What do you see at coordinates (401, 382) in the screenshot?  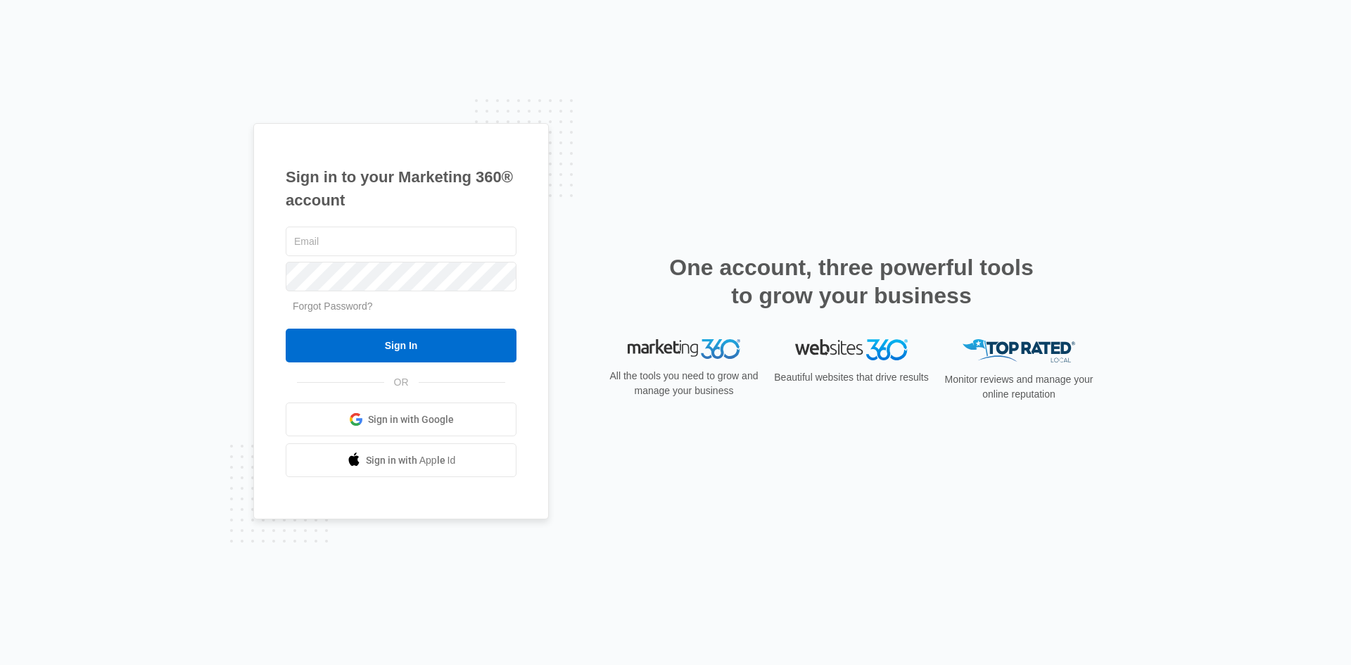 I see `span: OR` at bounding box center [401, 382].